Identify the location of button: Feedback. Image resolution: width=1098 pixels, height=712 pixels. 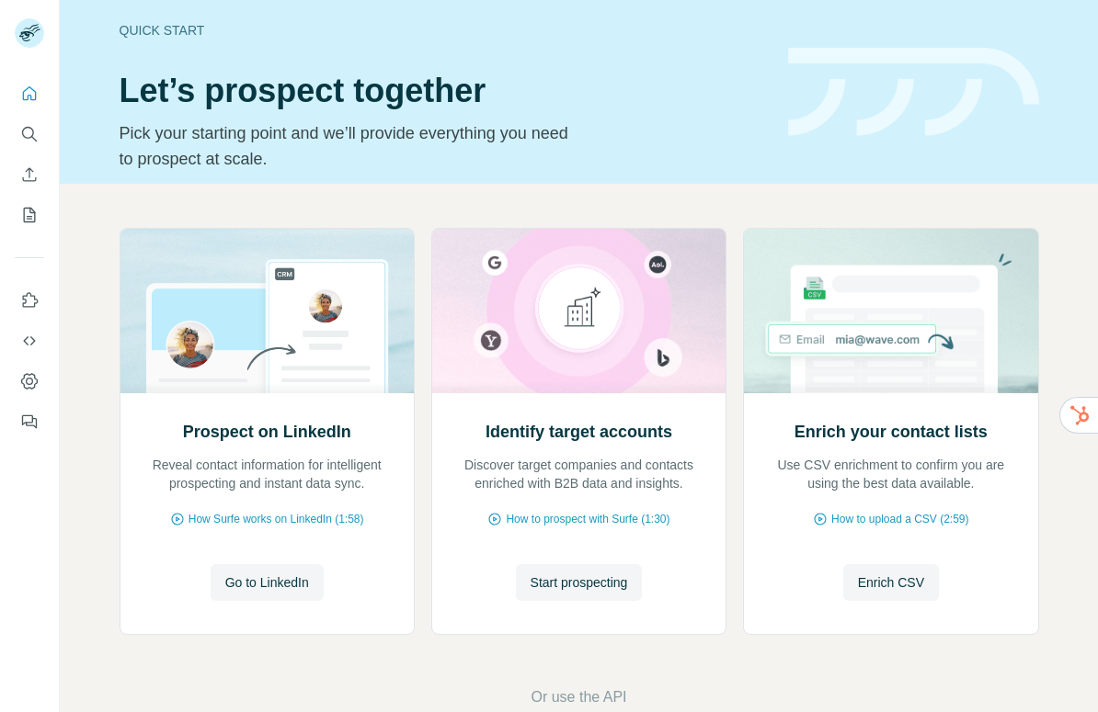
(29, 422).